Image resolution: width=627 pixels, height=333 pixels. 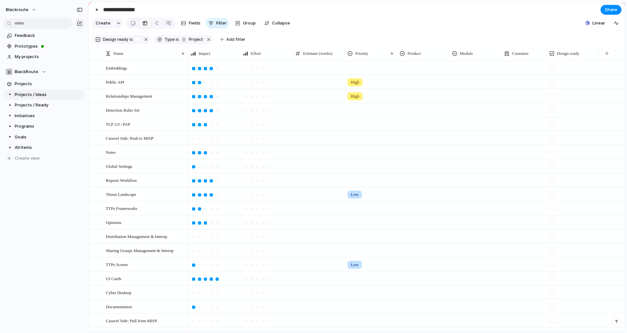 I want to click on span: Opinions, so click(x=114, y=222).